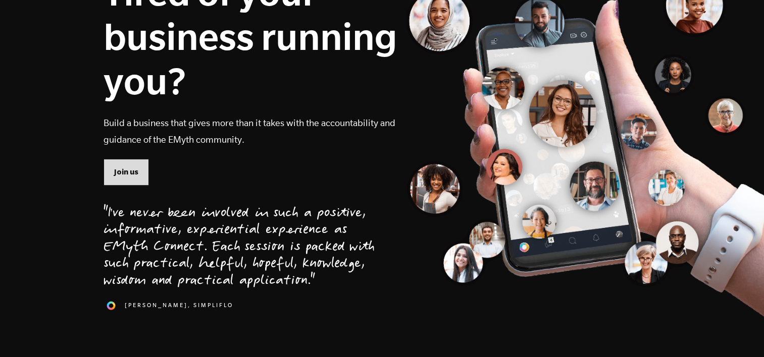 The width and height of the screenshot is (764, 357). I want to click on a: Join us, so click(126, 172).